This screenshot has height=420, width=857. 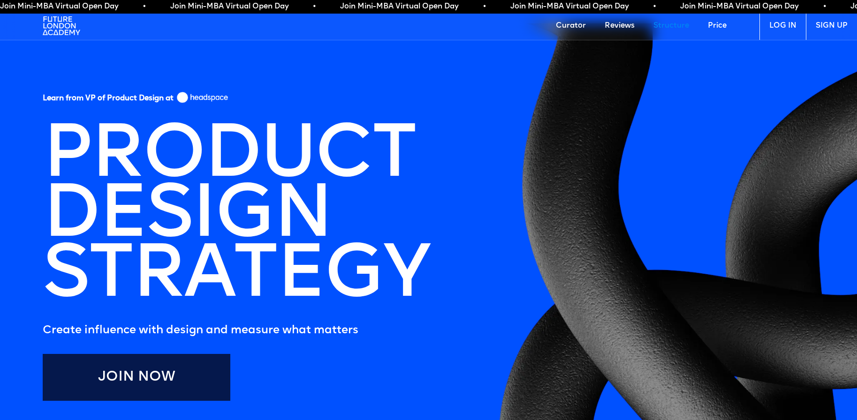 What do you see at coordinates (783, 26) in the screenshot?
I see `a: LOG IN` at bounding box center [783, 26].